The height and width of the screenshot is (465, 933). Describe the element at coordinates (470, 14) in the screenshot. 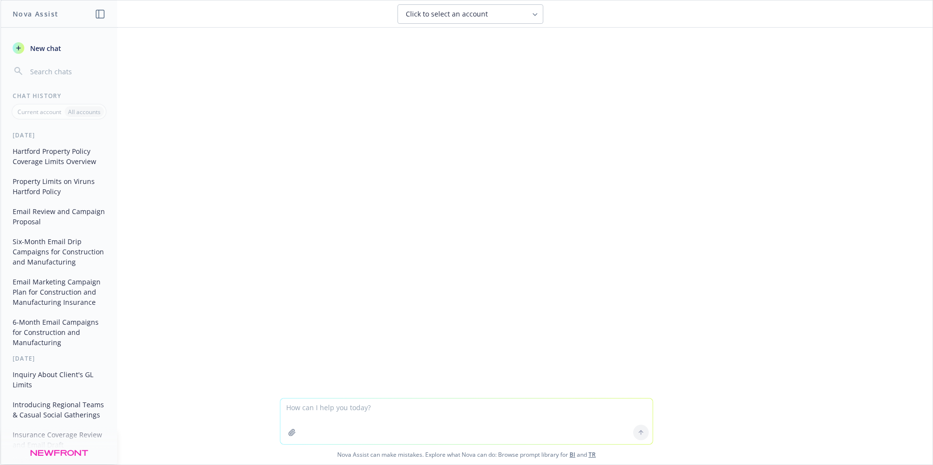

I see `button: Click to select an account` at that location.